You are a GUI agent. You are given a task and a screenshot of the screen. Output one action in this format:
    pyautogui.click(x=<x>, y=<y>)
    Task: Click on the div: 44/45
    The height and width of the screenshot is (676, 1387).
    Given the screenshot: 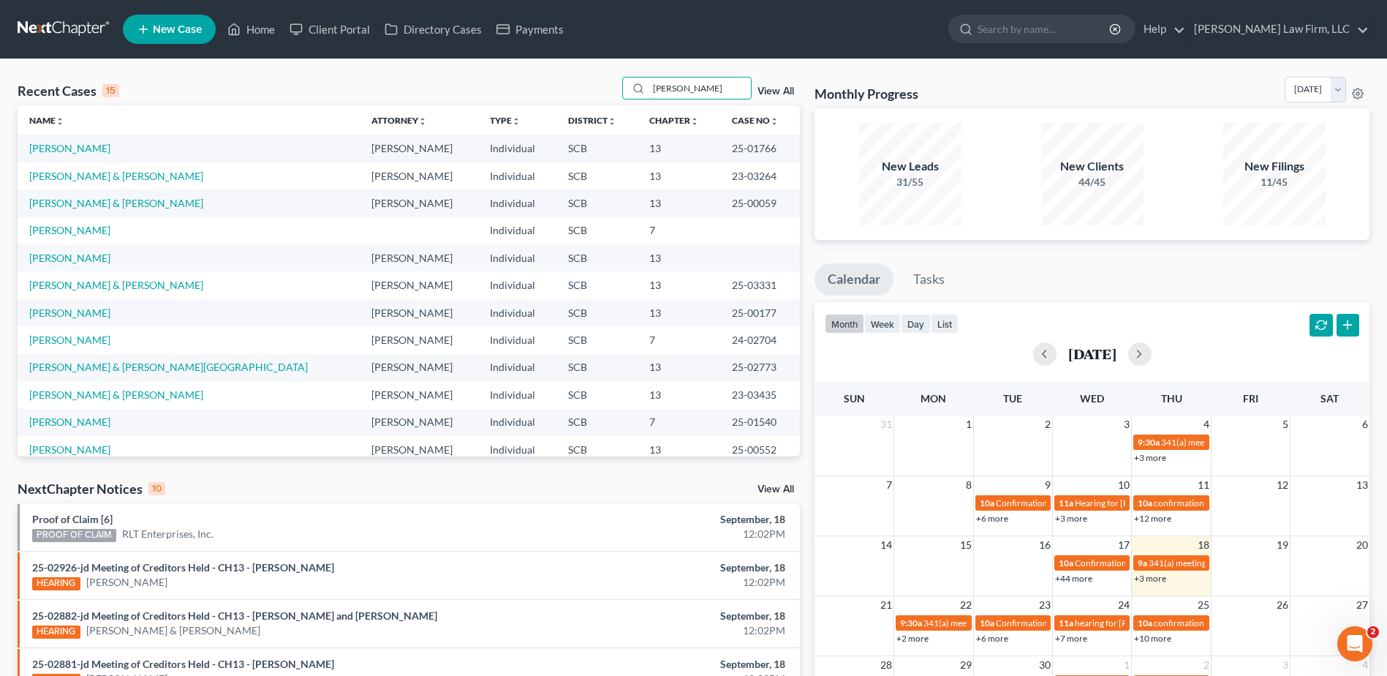 What is the action you would take?
    pyautogui.click(x=1093, y=182)
    